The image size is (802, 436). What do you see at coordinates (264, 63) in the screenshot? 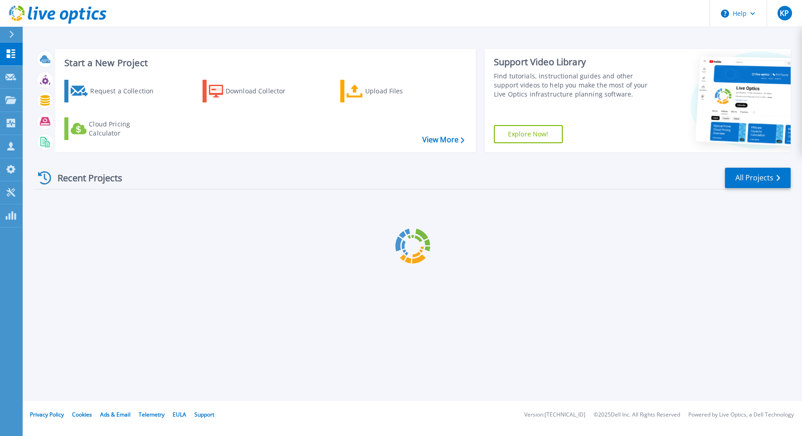
I see `h3: Start a New Project` at bounding box center [264, 63].